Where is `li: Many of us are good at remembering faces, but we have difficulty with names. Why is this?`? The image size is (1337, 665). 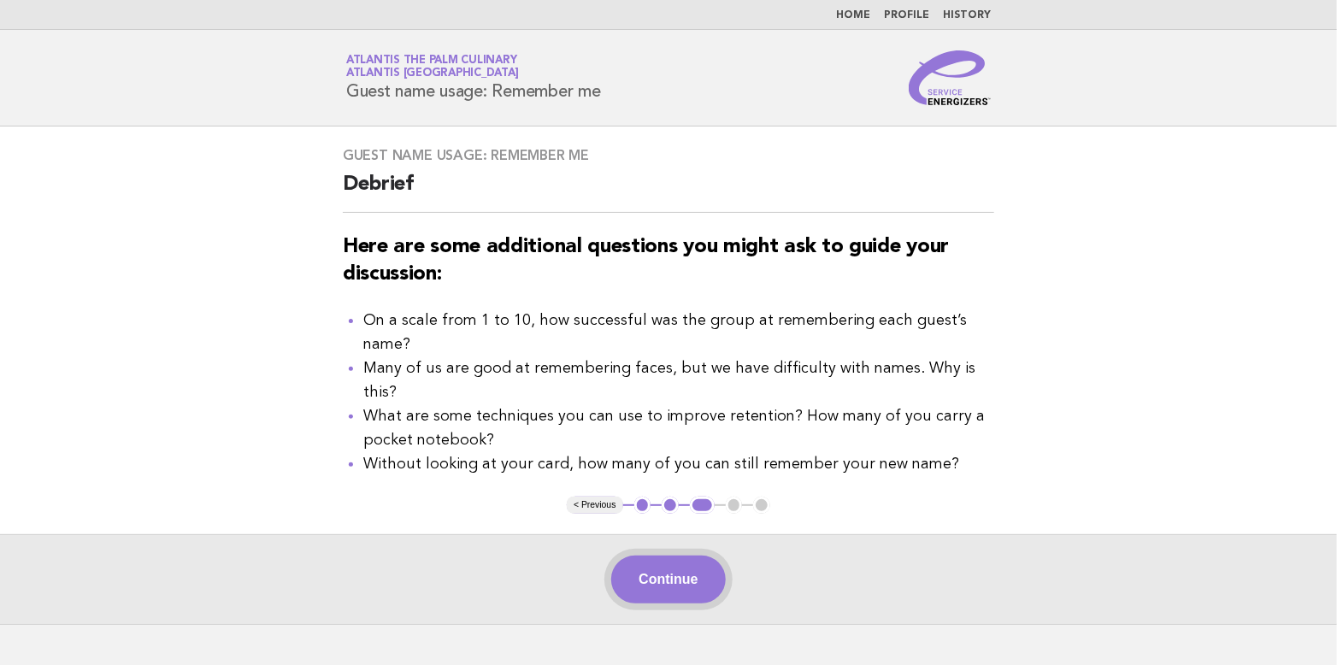
li: Many of us are good at remembering faces, but we have difficulty with names. Why is this? is located at coordinates (679, 380).